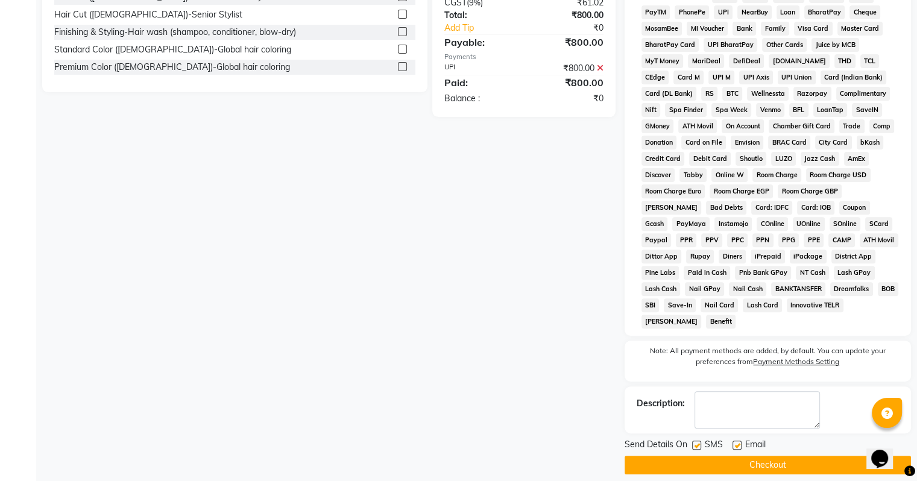 The height and width of the screenshot is (481, 917). What do you see at coordinates (763, 240) in the screenshot?
I see `span: PPN` at bounding box center [763, 240].